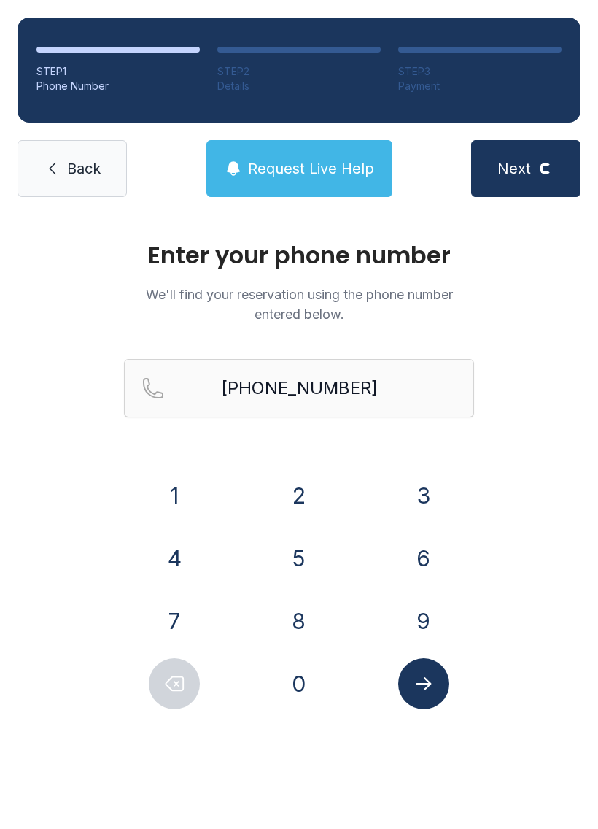 The image size is (598, 829). What do you see at coordinates (299, 388) in the screenshot?
I see `input: Reservation phone number` at bounding box center [299, 388].